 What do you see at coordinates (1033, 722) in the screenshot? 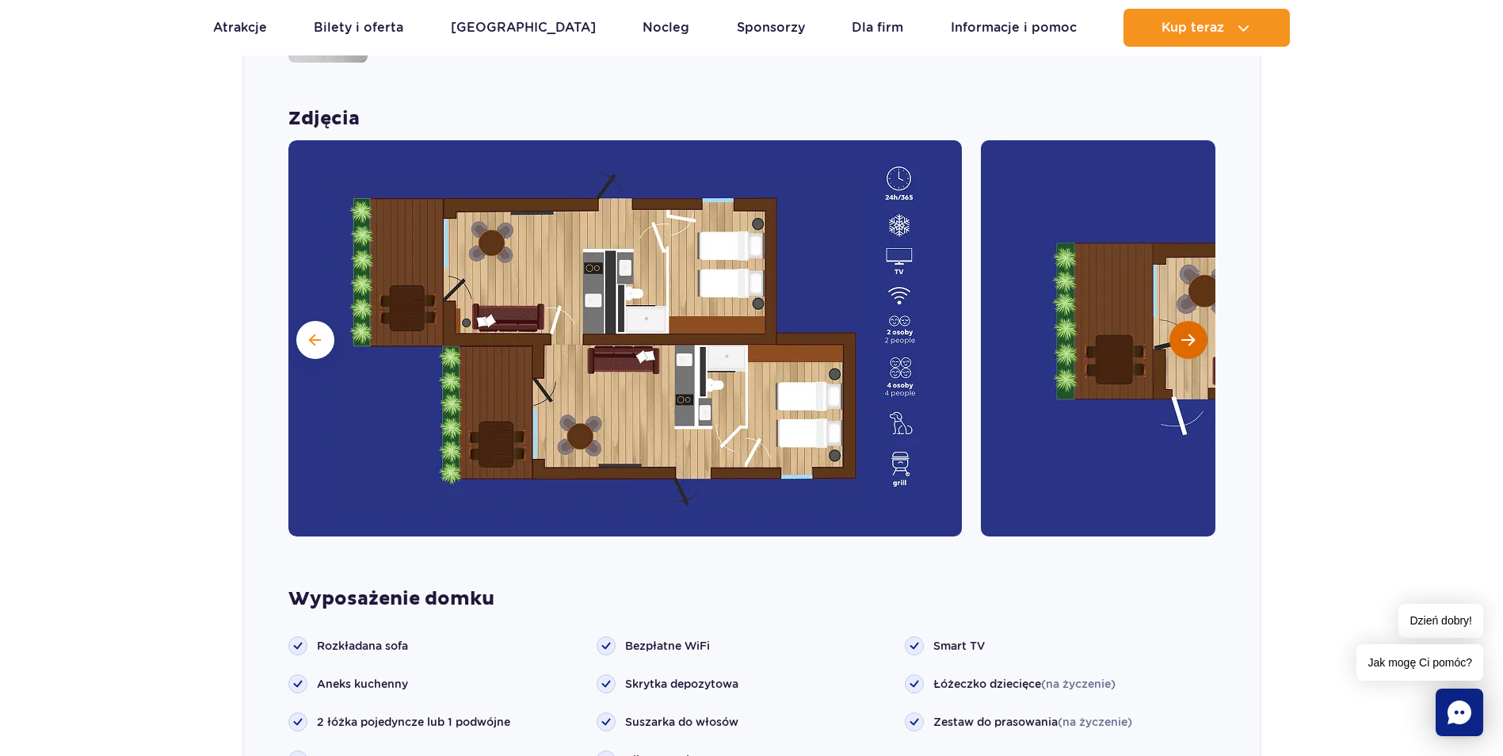
I see `span: Zestaw do prasowania` at bounding box center [1033, 722].